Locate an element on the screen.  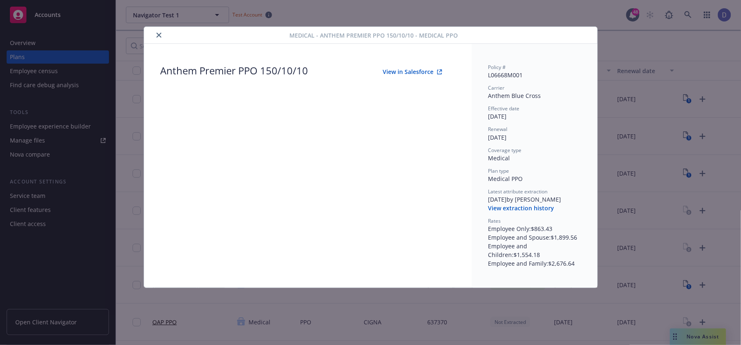
span: Renewal is located at coordinates (498, 129).